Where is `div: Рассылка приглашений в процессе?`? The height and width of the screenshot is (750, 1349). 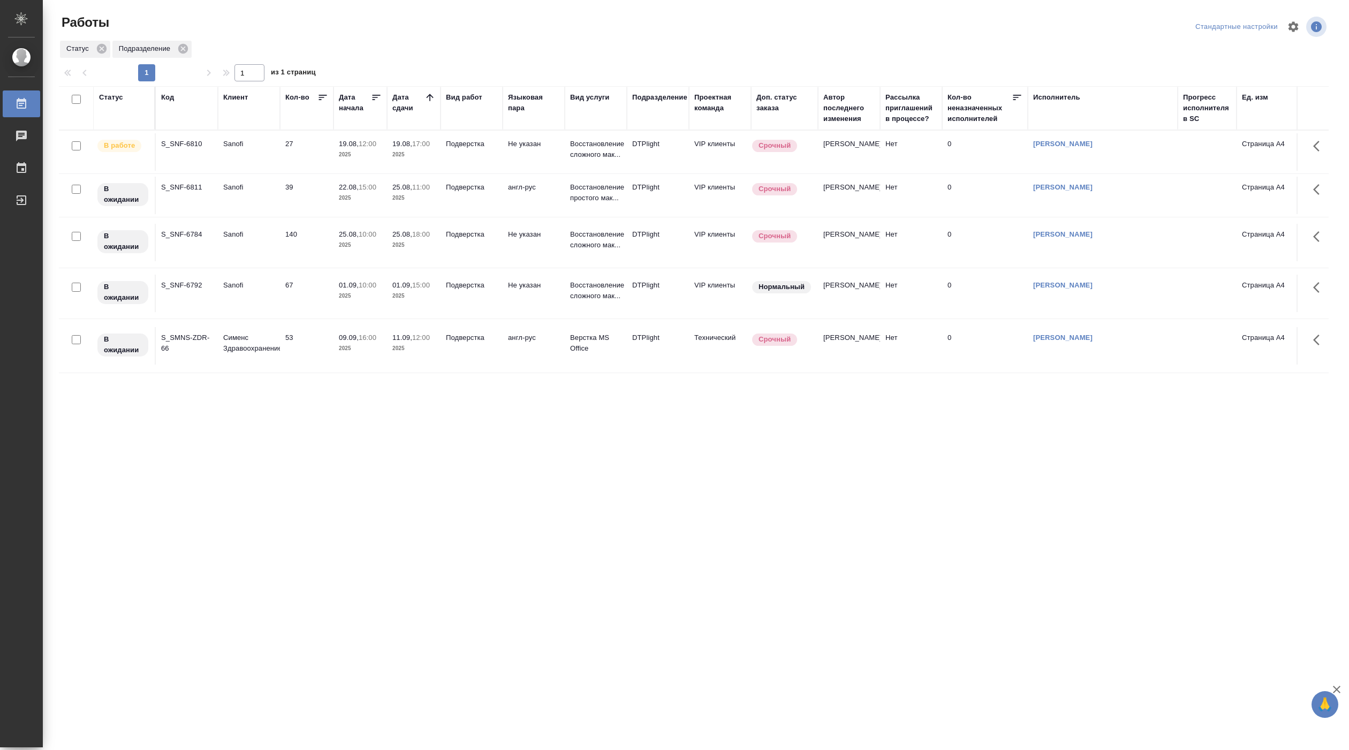 div: Рассылка приглашений в процессе? is located at coordinates (911, 108).